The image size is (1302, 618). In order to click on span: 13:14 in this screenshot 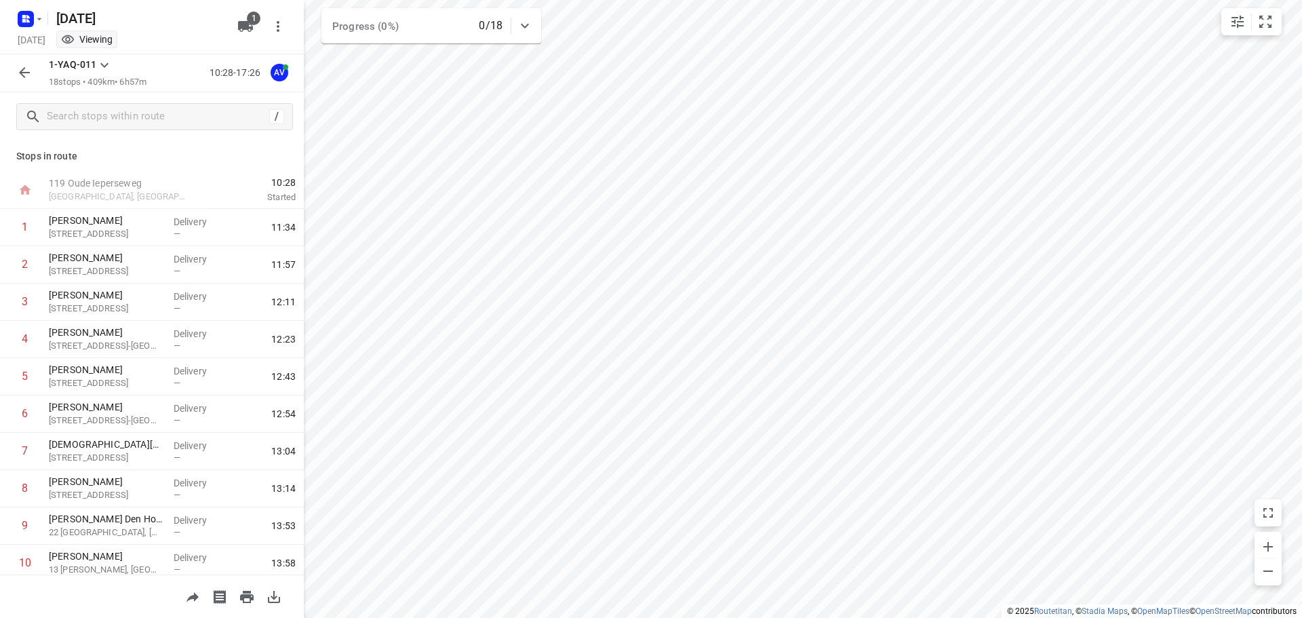, I will do `click(283, 488)`.